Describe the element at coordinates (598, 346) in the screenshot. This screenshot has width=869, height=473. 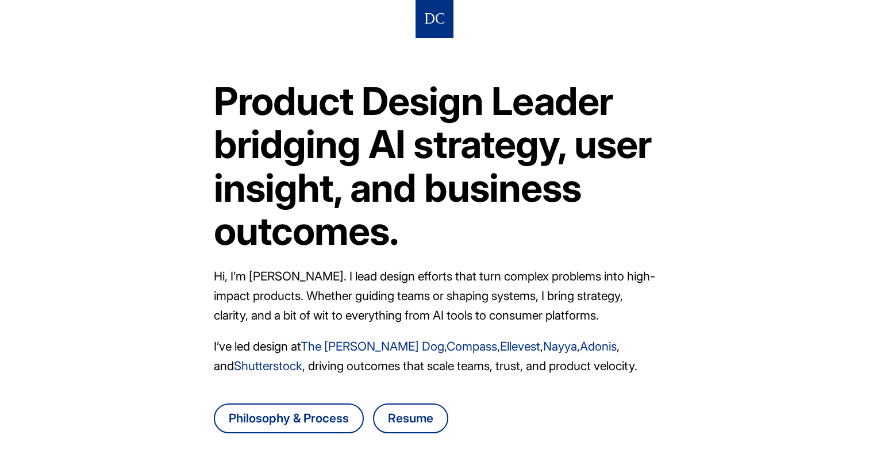
I see `a: Adonis` at that location.